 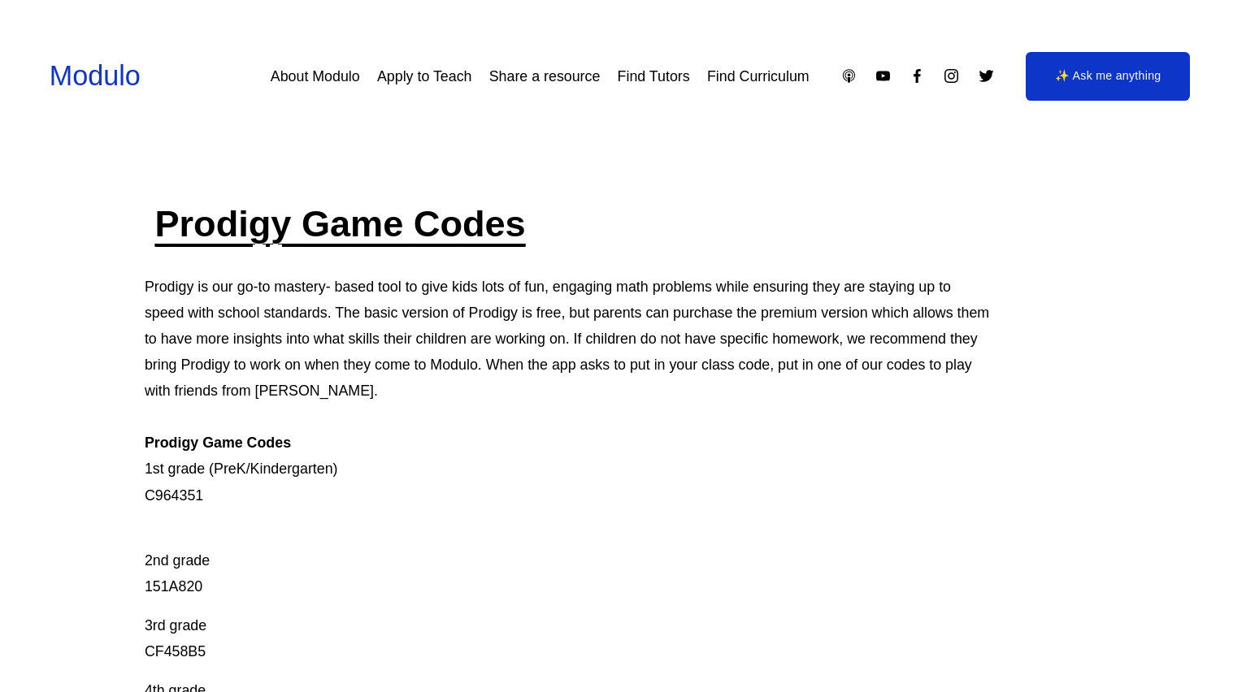 What do you see at coordinates (569, 391) in the screenshot?
I see `p: Prodigy is our go-to mastery- based tool to give kids lots of fun, engaging math problems while e...` at bounding box center [569, 391].